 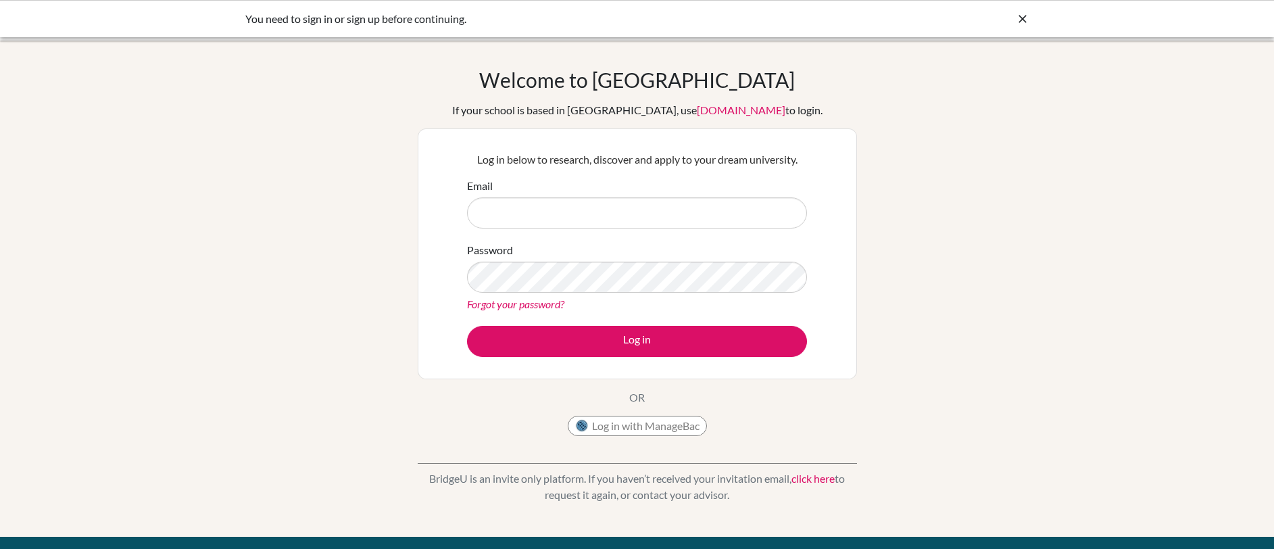 What do you see at coordinates (536, 19) in the screenshot?
I see `div: You need to sign in or sign up before continuing.` at bounding box center [536, 19].